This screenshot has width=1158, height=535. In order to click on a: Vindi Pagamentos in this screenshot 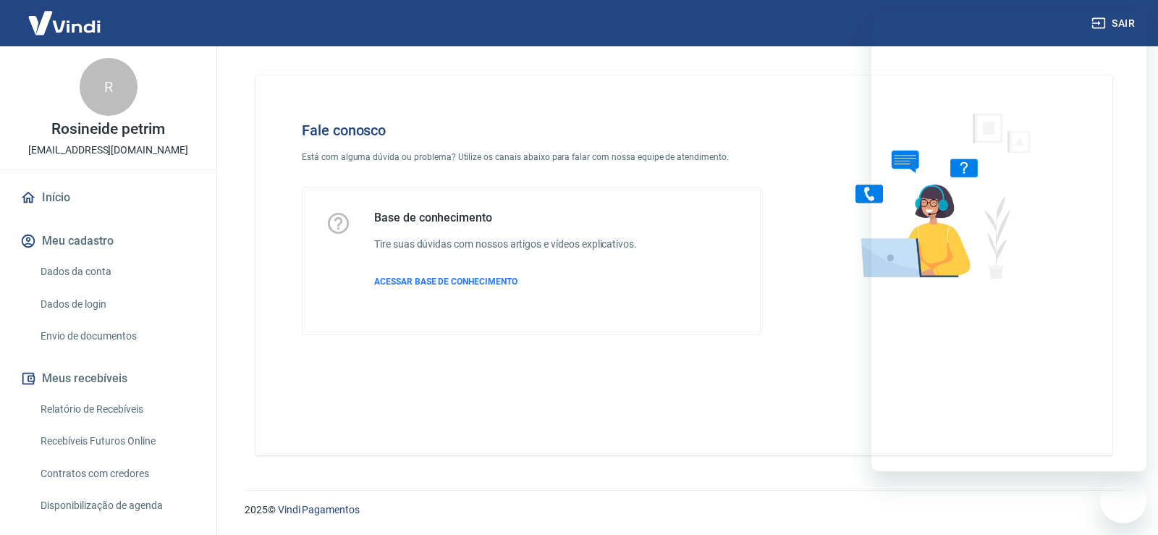, I will do `click(319, 510)`.